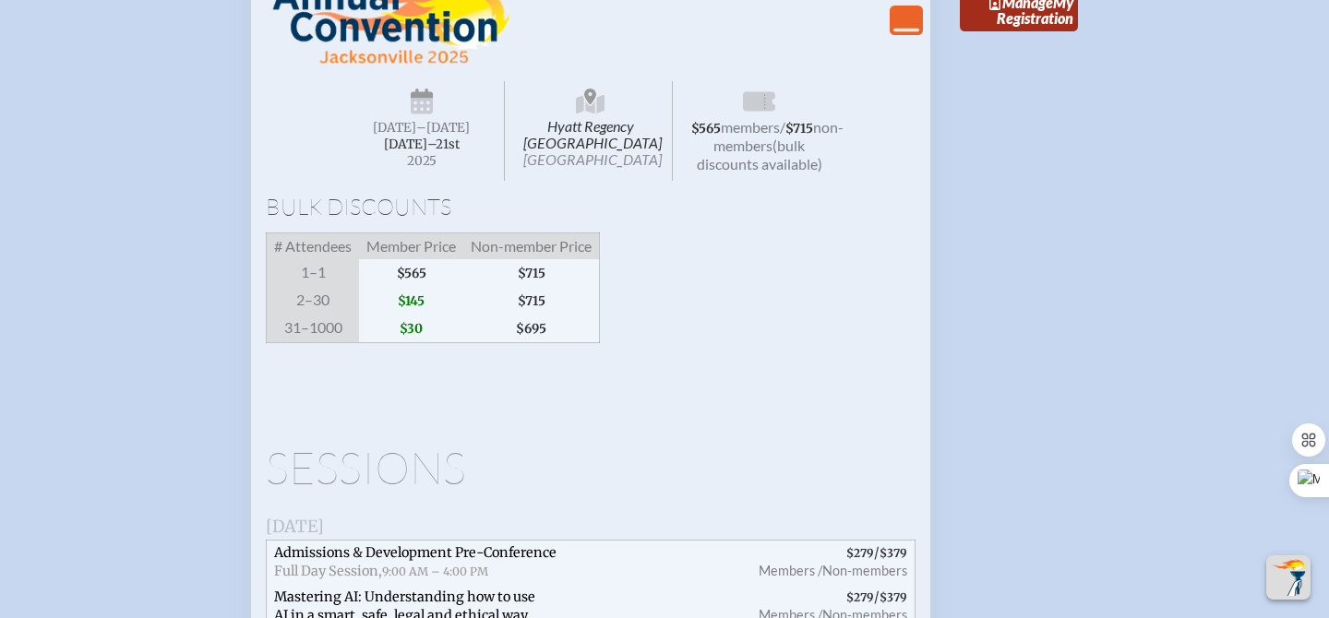  What do you see at coordinates (750, 126) in the screenshot?
I see `span: members` at bounding box center [750, 126].